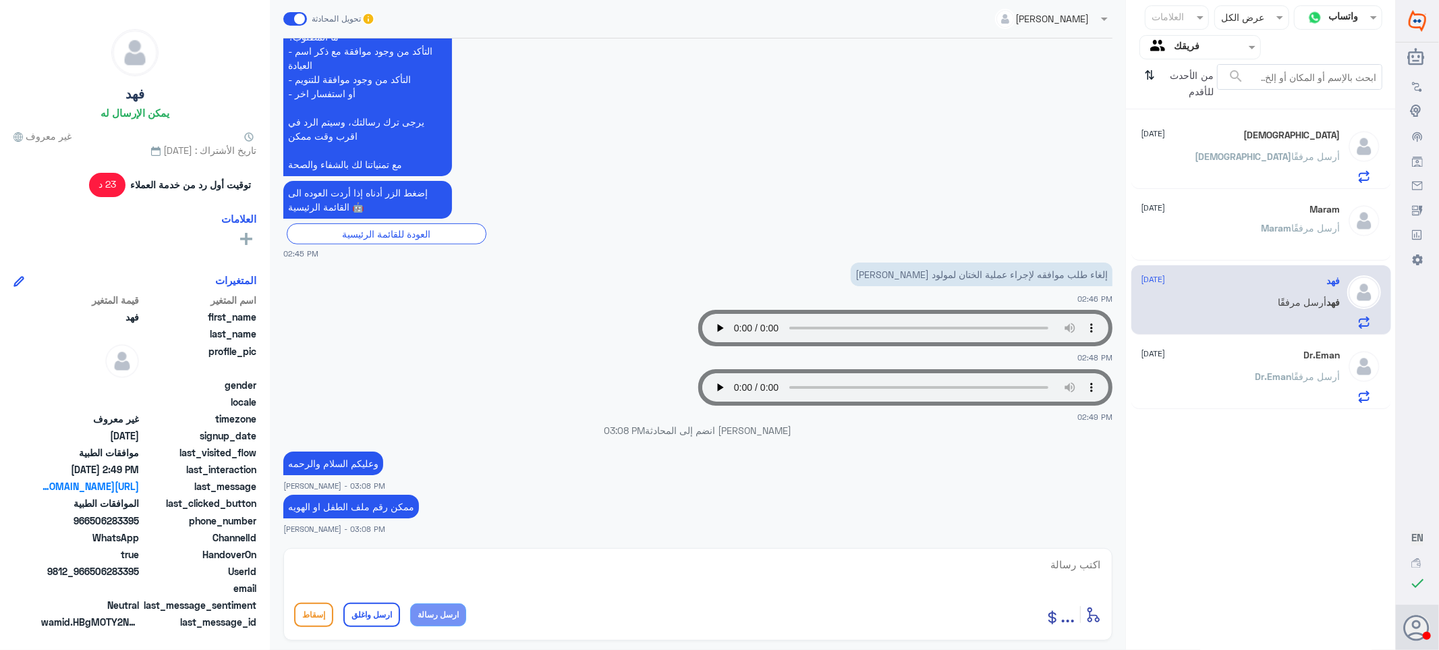 The image size is (1439, 650). I want to click on button: ارسل رسالة, so click(438, 615).